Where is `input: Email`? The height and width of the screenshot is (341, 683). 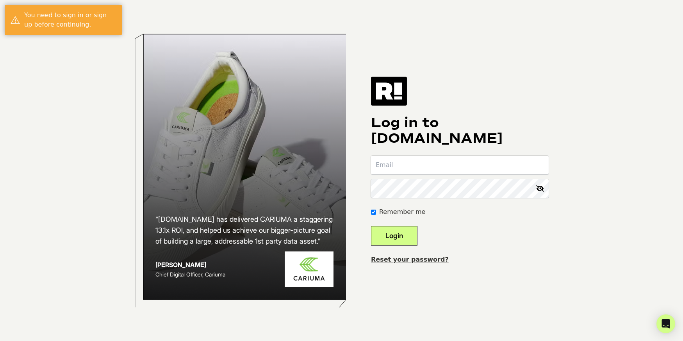 input: Email is located at coordinates (460, 165).